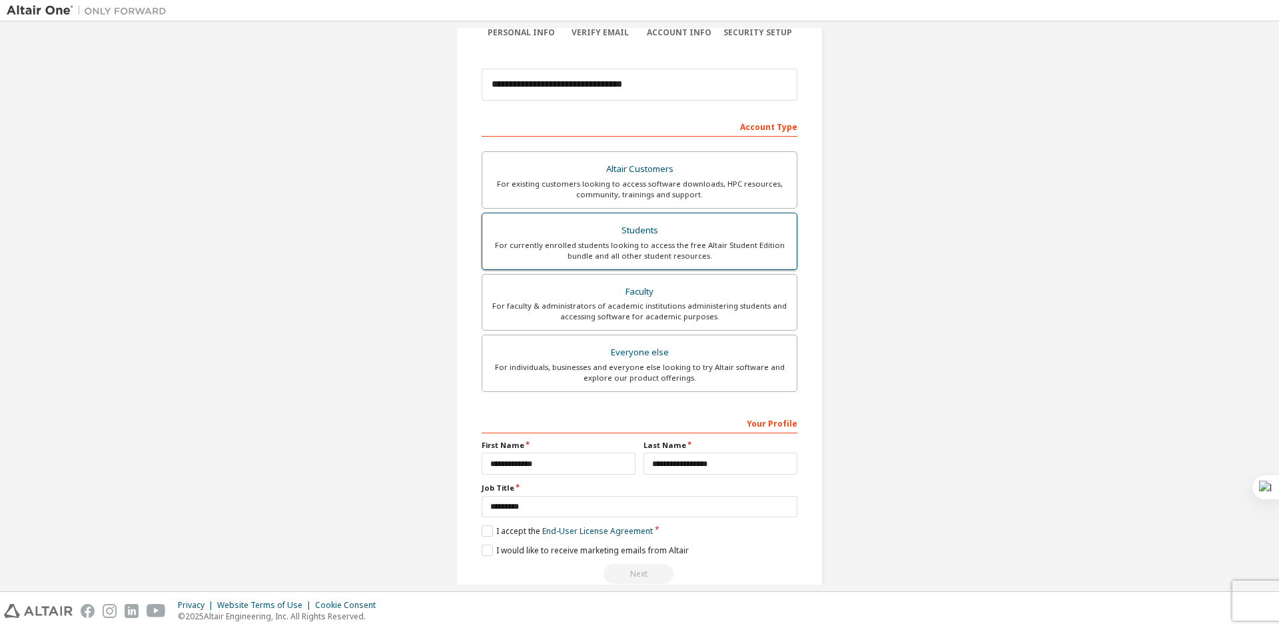  What do you see at coordinates (758, 33) in the screenshot?
I see `div: Security Setup` at bounding box center [758, 33].